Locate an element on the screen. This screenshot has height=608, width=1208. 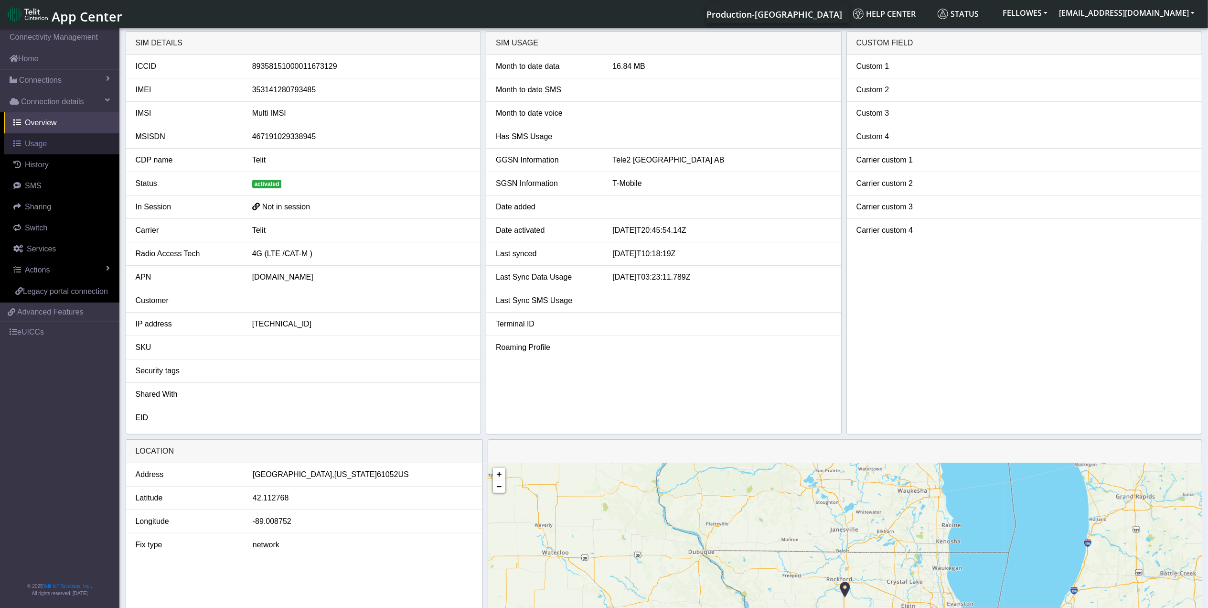
a: Switch is located at coordinates (62, 228).